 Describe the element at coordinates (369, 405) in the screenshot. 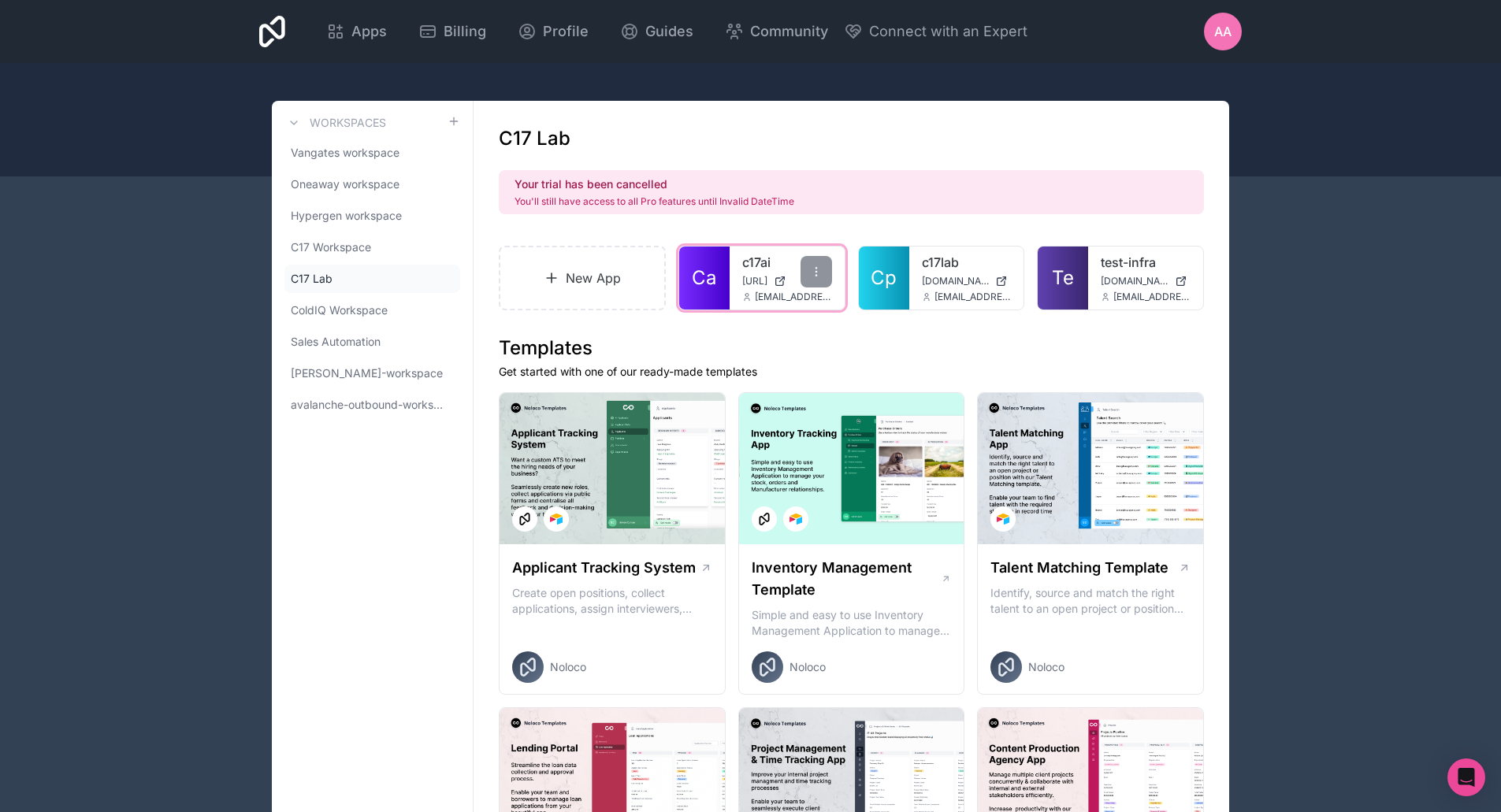

I see `span: avalanche-outbound-workspace` at that location.